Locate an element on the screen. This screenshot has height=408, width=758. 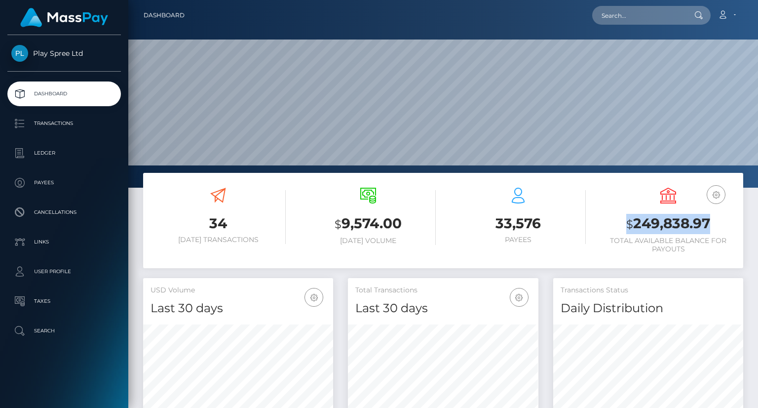
h5: Total Transactions is located at coordinates (443, 290).